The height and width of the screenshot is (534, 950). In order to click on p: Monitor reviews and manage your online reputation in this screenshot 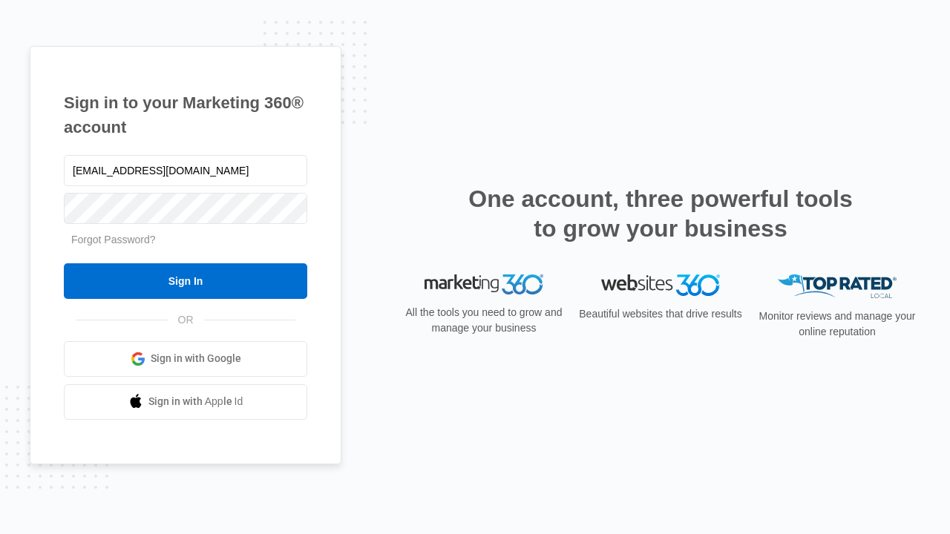, I will do `click(837, 324)`.